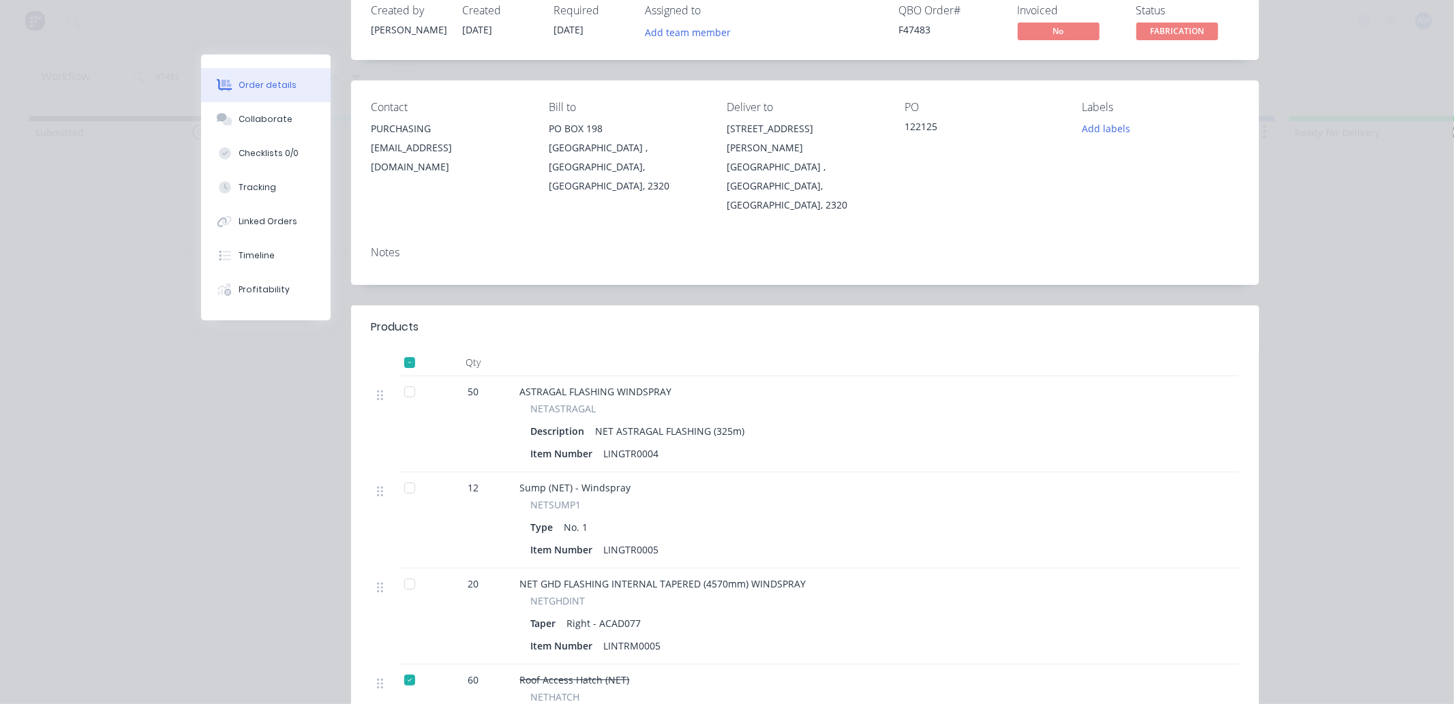 The image size is (1454, 704). I want to click on div: Collaborate, so click(265, 119).